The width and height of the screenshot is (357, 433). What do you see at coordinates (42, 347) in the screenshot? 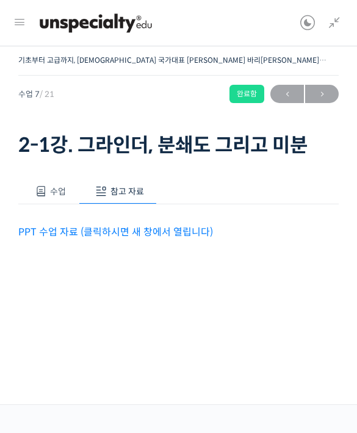
I see `a: 홈` at bounding box center [42, 347].